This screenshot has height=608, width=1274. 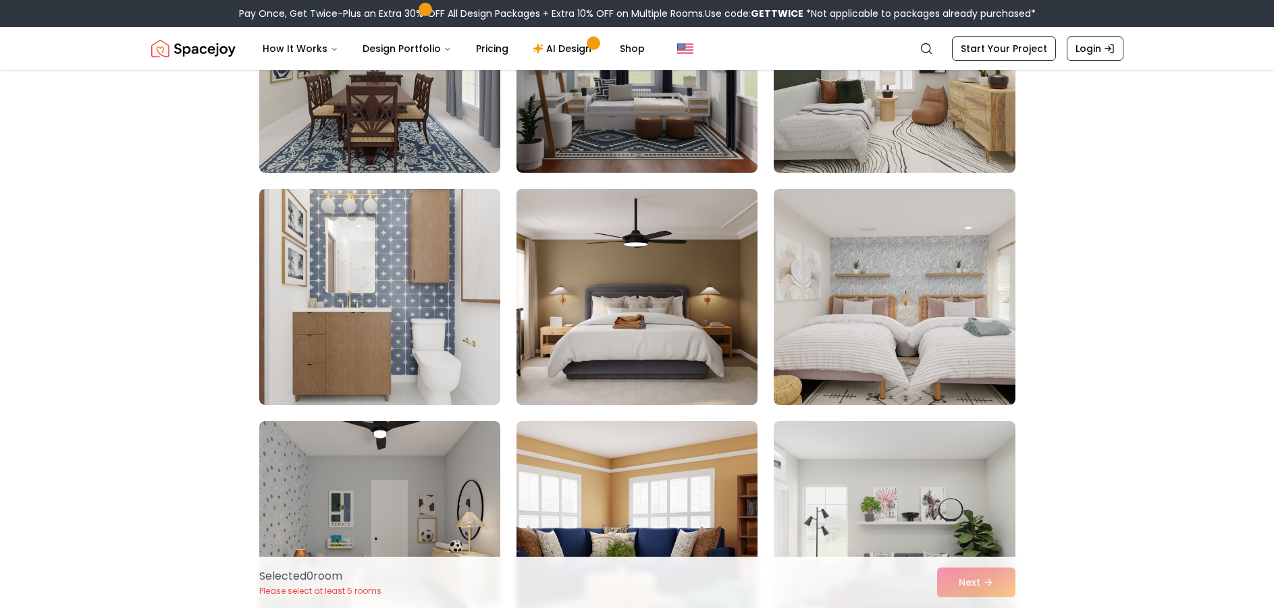 I want to click on img: Room room-22, so click(x=379, y=297).